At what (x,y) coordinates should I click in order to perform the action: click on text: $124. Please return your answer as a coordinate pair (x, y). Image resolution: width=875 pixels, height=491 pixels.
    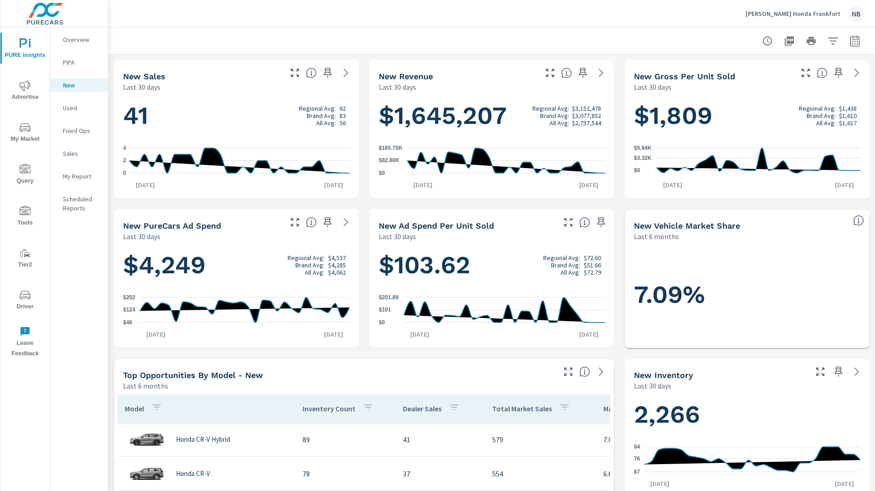
    Looking at the image, I should click on (129, 310).